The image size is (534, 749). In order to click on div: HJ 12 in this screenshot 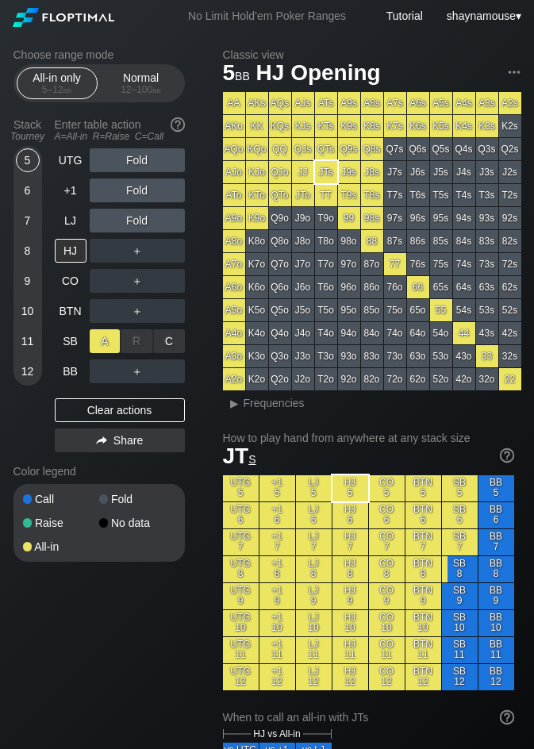, I will do `click(350, 677)`.